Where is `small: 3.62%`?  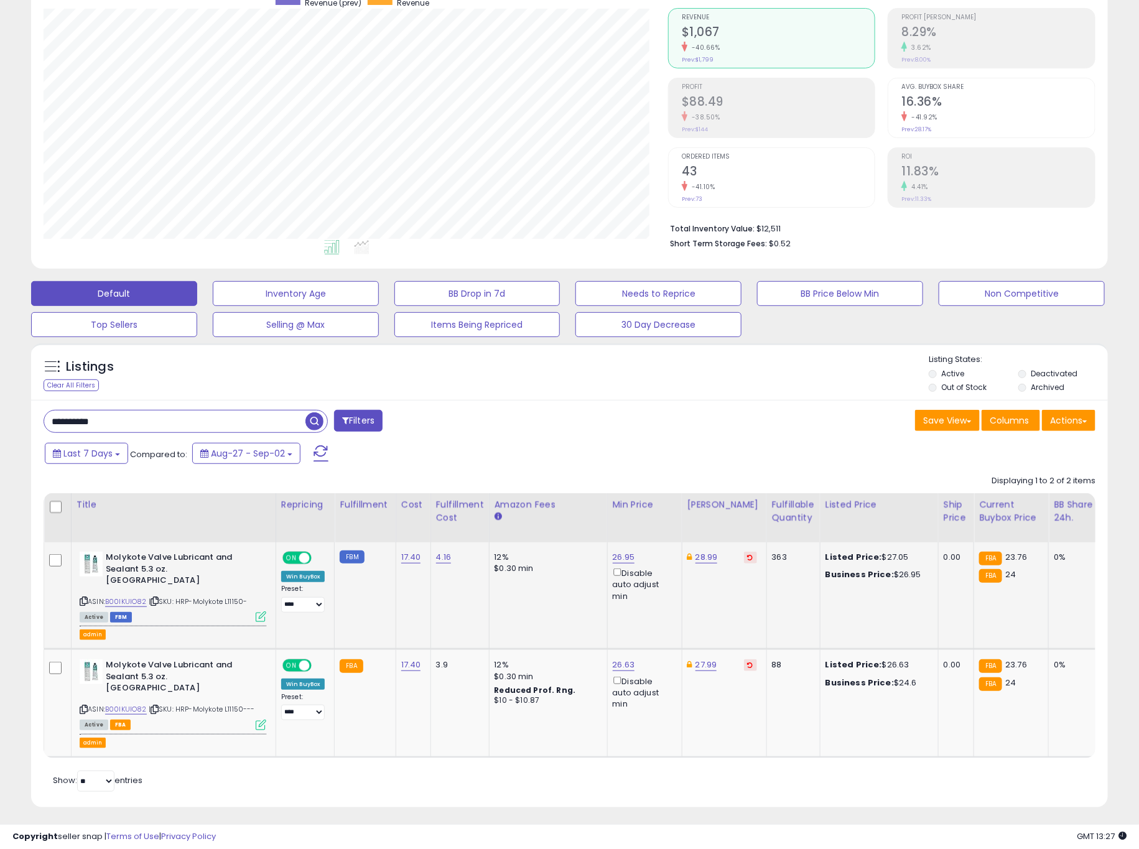
small: 3.62% is located at coordinates (919, 47).